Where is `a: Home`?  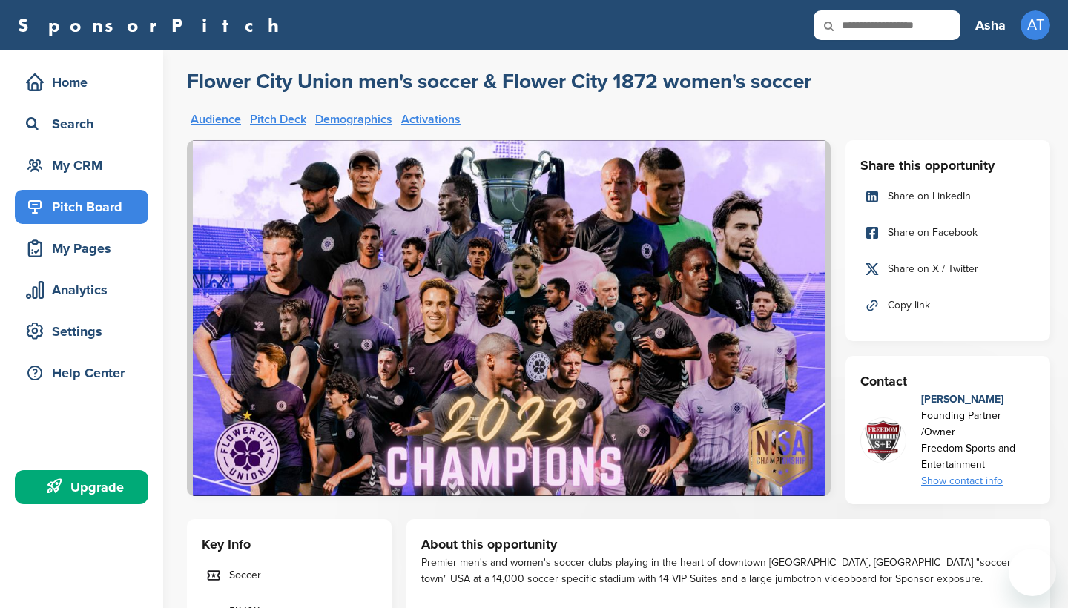 a: Home is located at coordinates (82, 82).